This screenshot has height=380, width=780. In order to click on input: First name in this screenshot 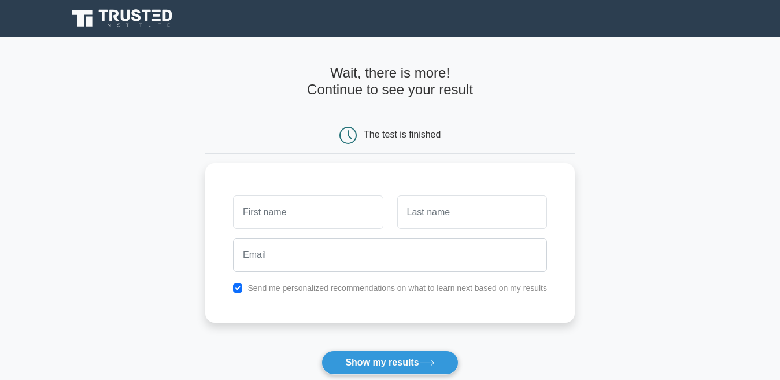, I will do `click(308, 212)`.